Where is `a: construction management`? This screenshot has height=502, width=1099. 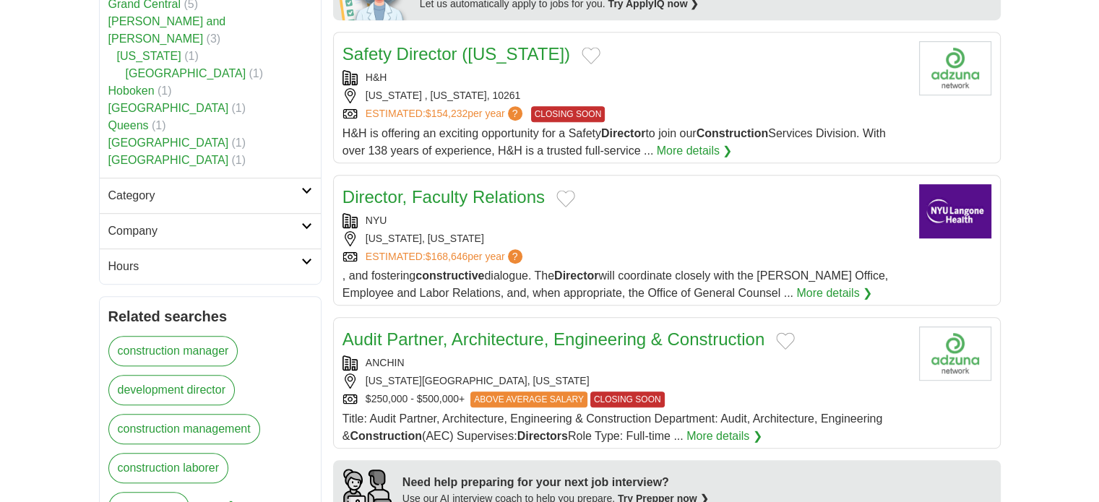 a: construction management is located at coordinates (184, 429).